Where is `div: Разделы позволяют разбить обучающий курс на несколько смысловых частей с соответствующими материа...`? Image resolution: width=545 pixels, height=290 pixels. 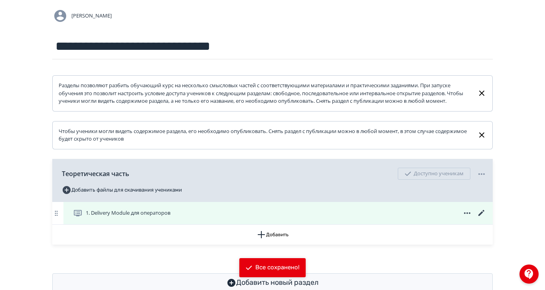 div: Разделы позволяют разбить обучающий курс на несколько смысловых частей с соответствующими материа... is located at coordinates (264, 93).